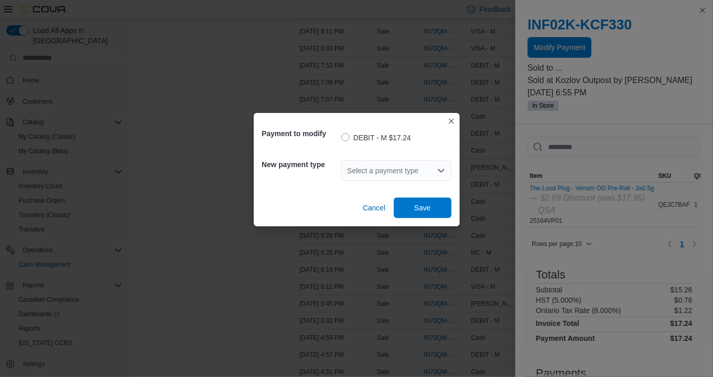  What do you see at coordinates (374, 208) in the screenshot?
I see `button: Cancel` at bounding box center [374, 208].